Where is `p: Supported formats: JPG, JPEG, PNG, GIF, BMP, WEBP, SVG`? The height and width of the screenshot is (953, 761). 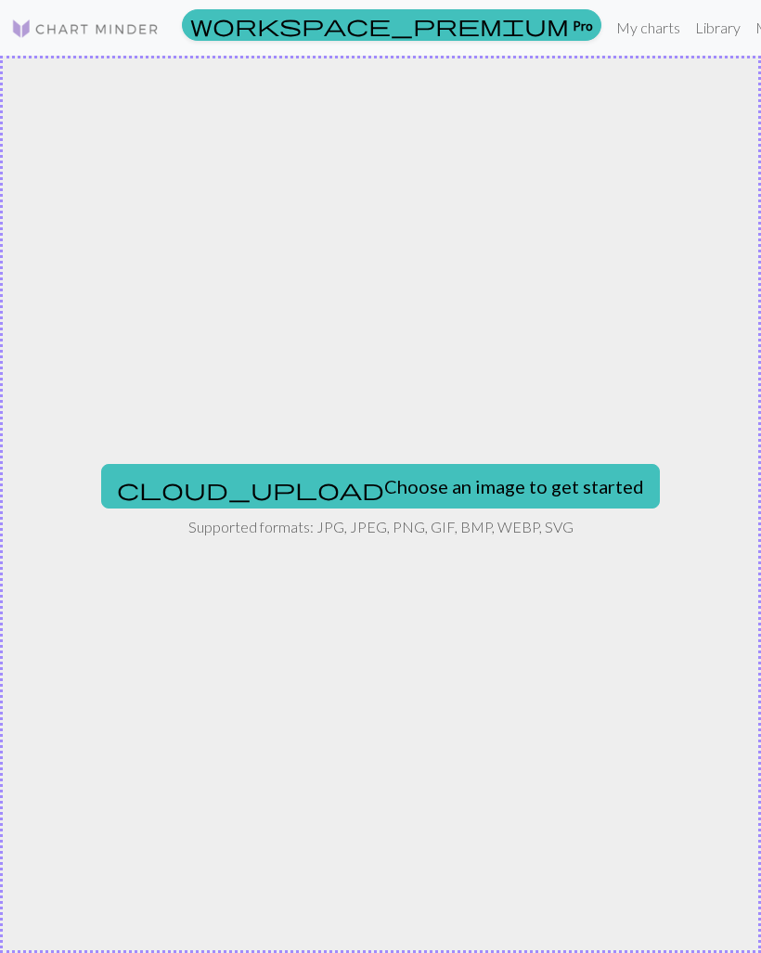
p: Supported formats: JPG, JPEG, PNG, GIF, BMP, WEBP, SVG is located at coordinates (380, 527).